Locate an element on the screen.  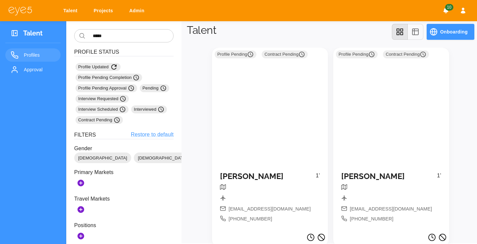
button: Onboarding is located at coordinates (450, 32).